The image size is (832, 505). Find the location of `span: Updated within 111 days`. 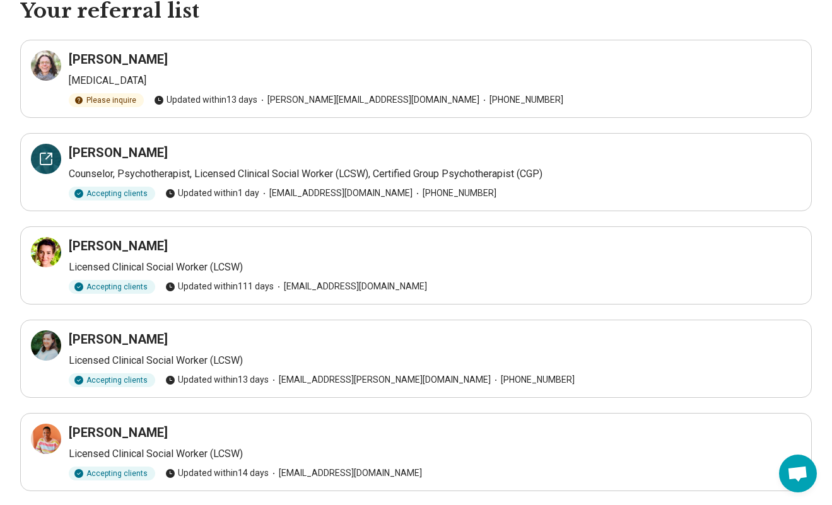

span: Updated within 111 days is located at coordinates (219, 286).